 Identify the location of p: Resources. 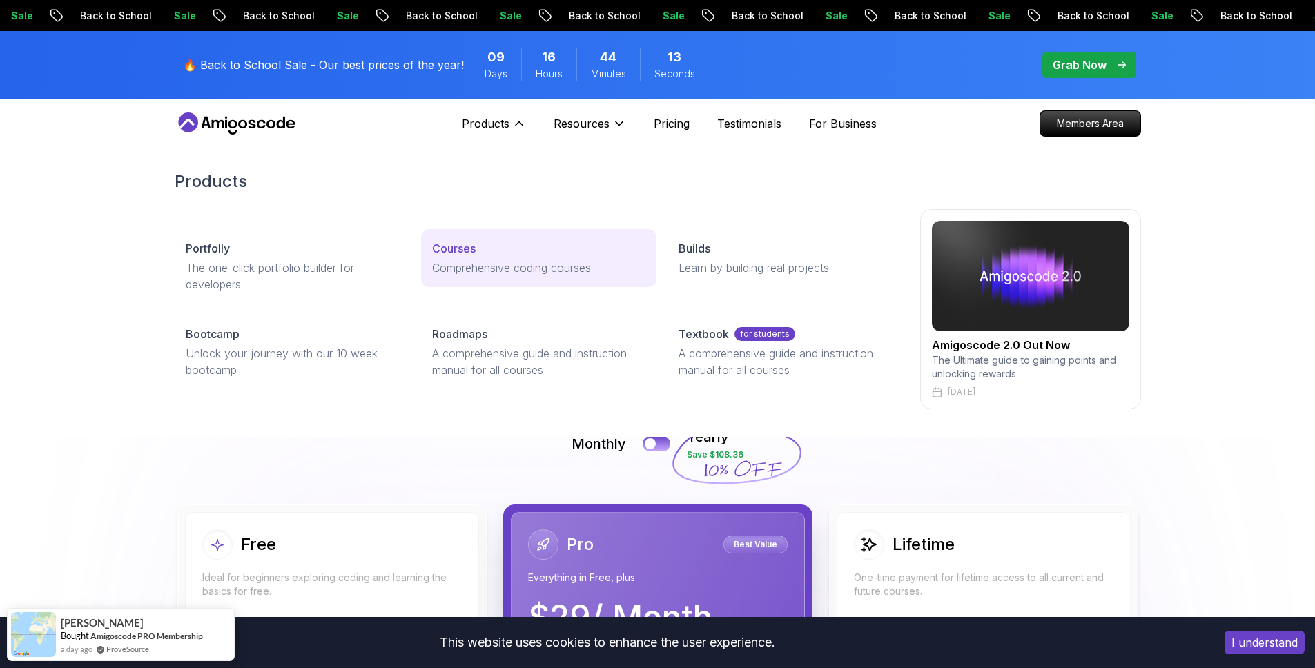
(581, 124).